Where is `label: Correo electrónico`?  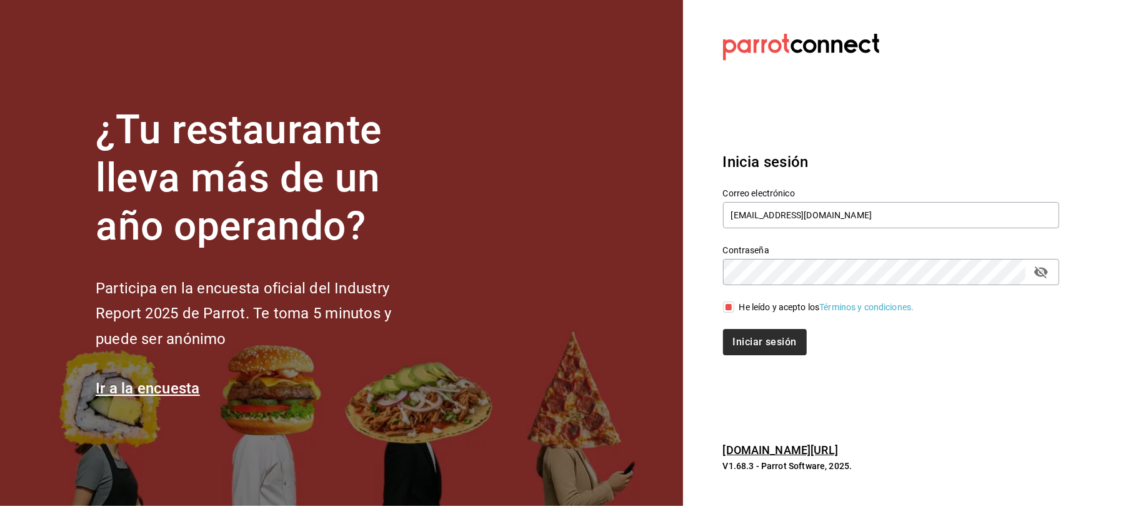 label: Correo electrónico is located at coordinates (891, 194).